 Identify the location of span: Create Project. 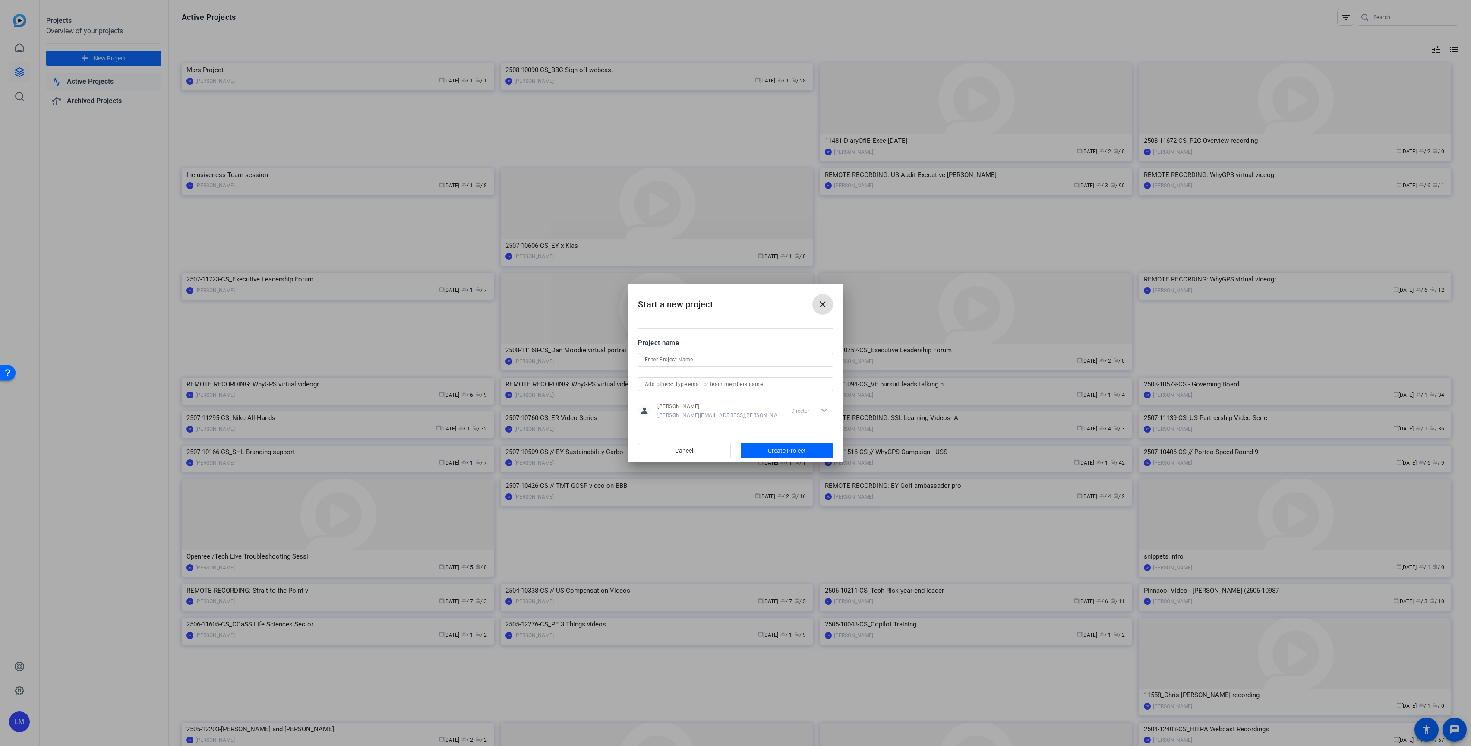
(787, 451).